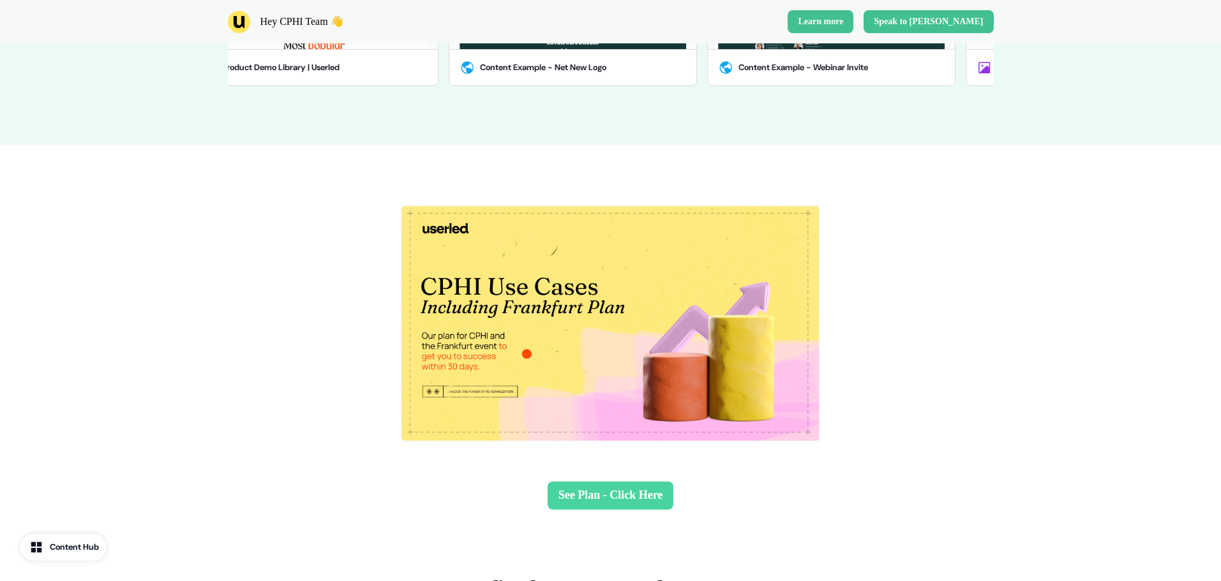  What do you see at coordinates (74, 548) in the screenshot?
I see `div: Content Hub` at bounding box center [74, 548].